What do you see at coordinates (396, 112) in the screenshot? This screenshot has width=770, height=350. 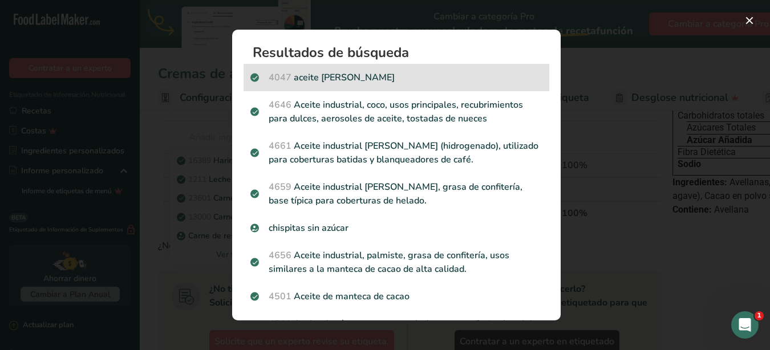 I see `font: Aceite industrial, coco, usos principales, recubrimientos para dulces, aerosoles de aceite, tosta...` at bounding box center [396, 112].